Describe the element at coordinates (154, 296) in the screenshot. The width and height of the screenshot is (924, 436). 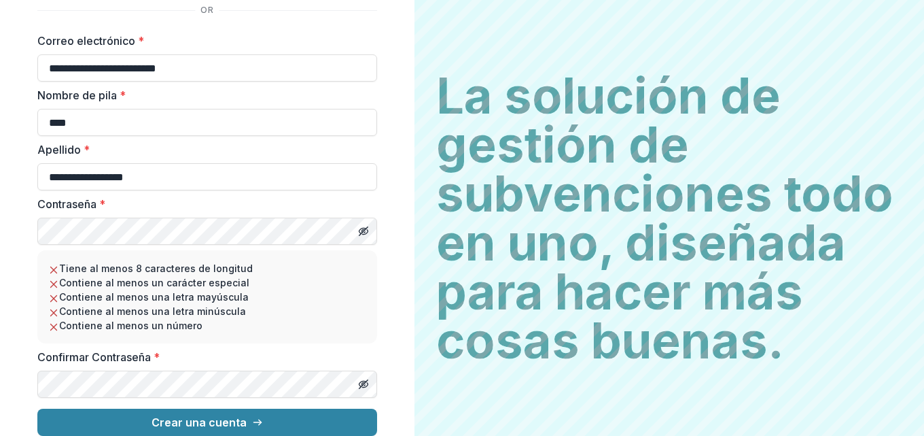
I see `font: Contiene al menos una letra mayúscula` at that location.